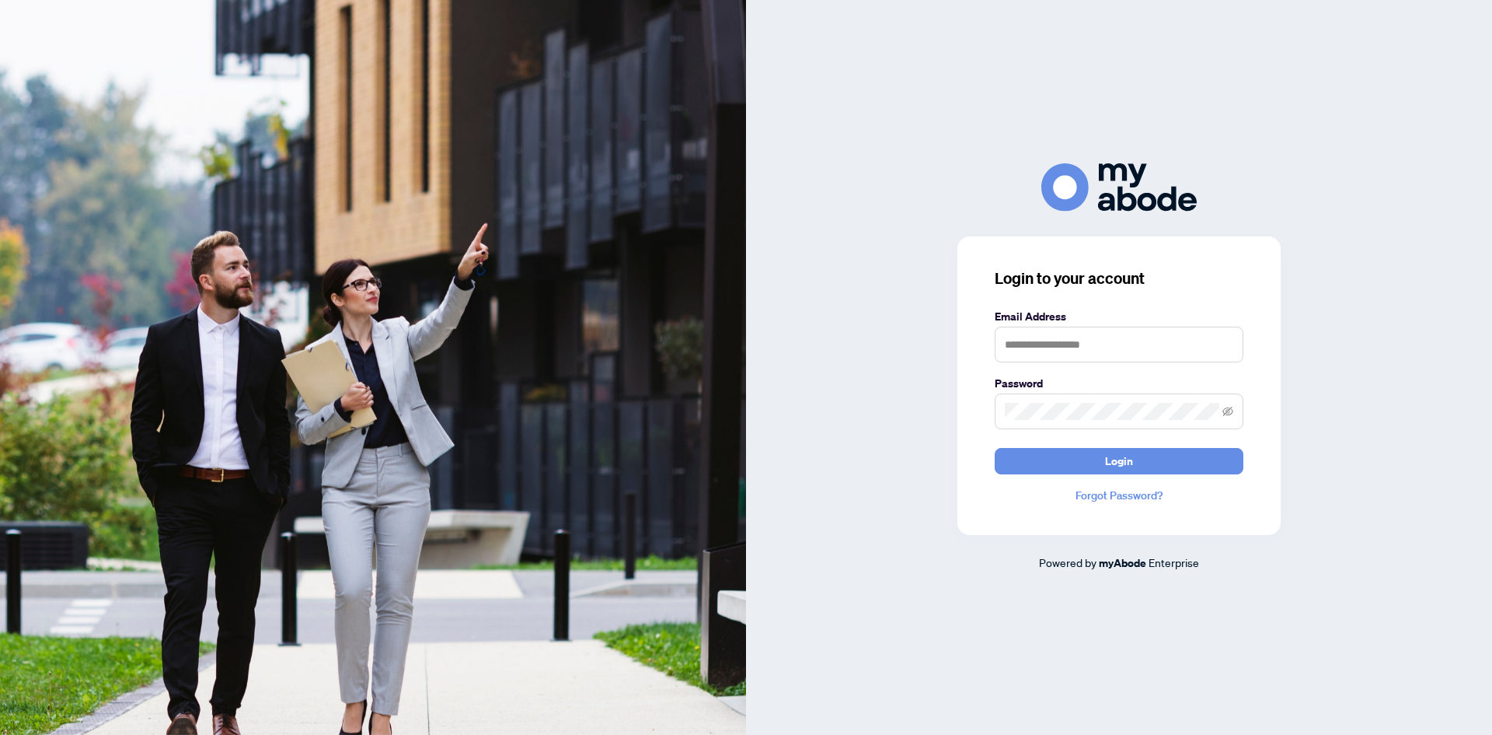 The width and height of the screenshot is (1492, 735). What do you see at coordinates (1119, 461) in the screenshot?
I see `button: Login` at bounding box center [1119, 461].